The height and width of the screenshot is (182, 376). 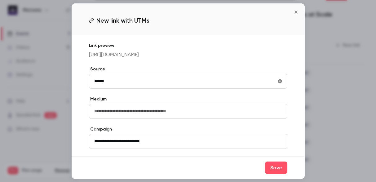 I want to click on button: utmSource, so click(x=280, y=81).